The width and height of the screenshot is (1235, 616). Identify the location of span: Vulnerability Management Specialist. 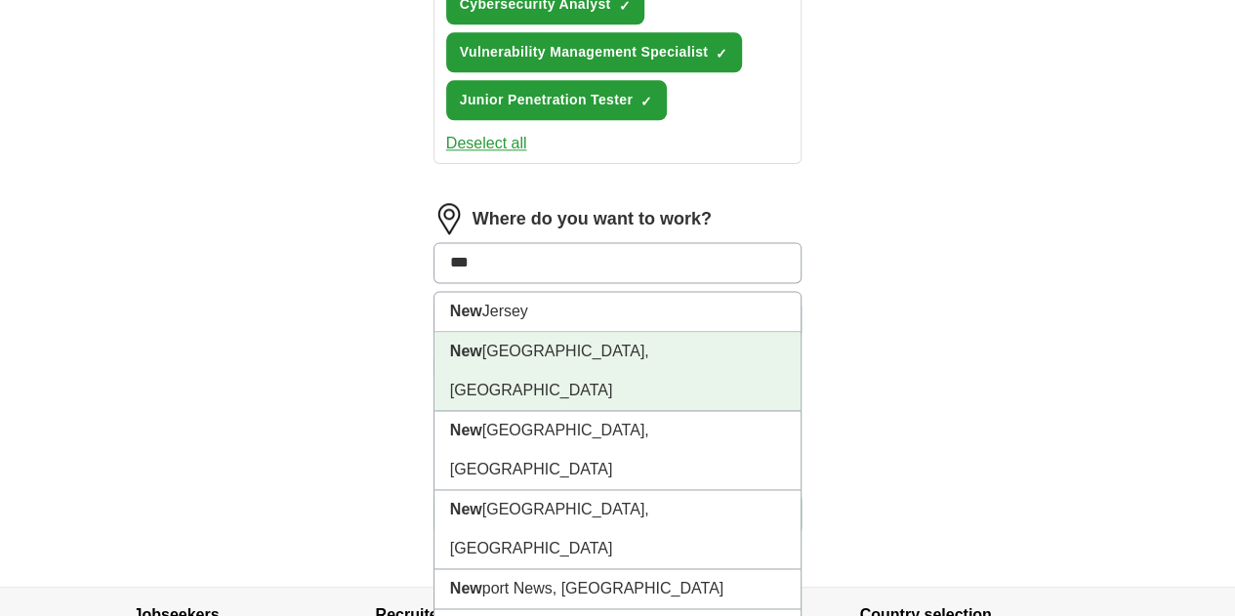
(584, 52).